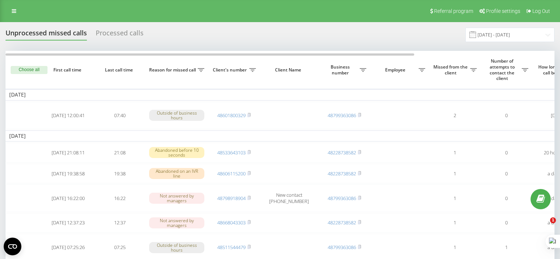 The height and width of the screenshot is (259, 560). Describe the element at coordinates (503, 11) in the screenshot. I see `span: Profile settings` at that location.